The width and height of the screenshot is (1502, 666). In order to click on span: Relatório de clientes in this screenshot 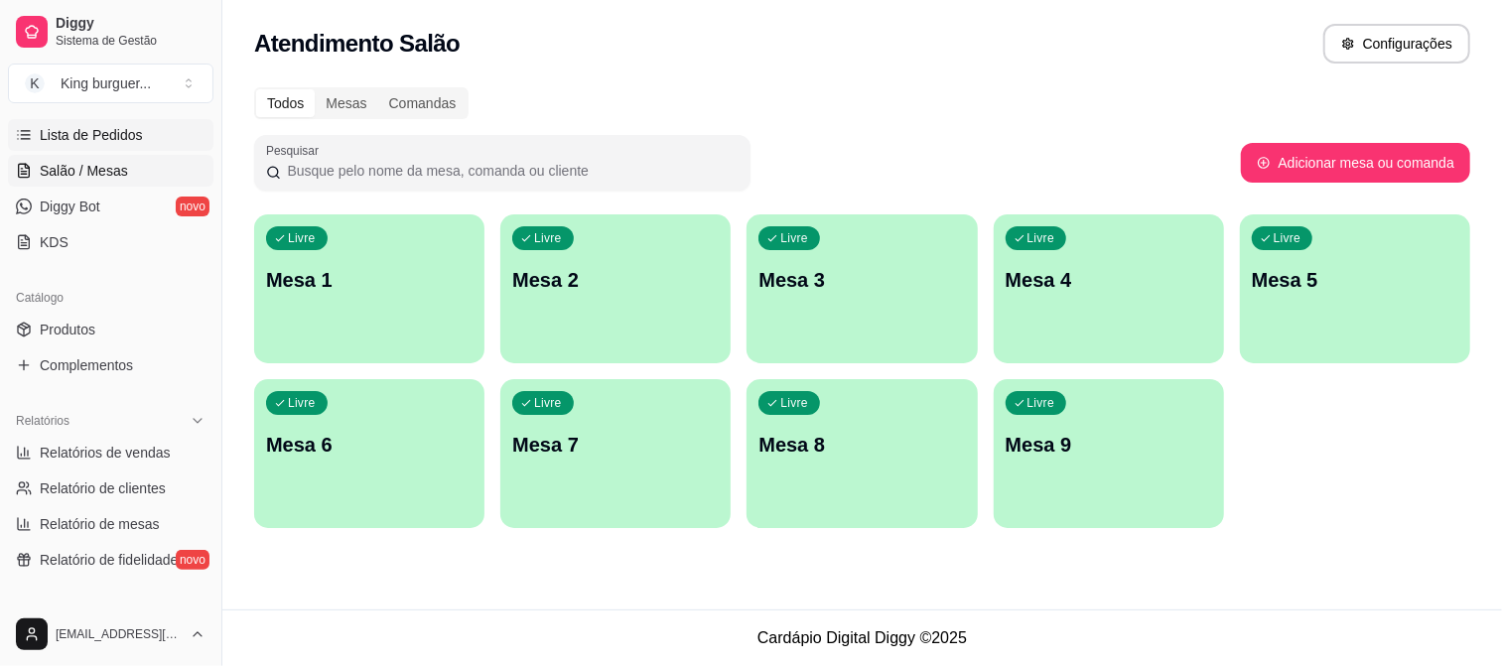, I will do `click(102, 488)`.